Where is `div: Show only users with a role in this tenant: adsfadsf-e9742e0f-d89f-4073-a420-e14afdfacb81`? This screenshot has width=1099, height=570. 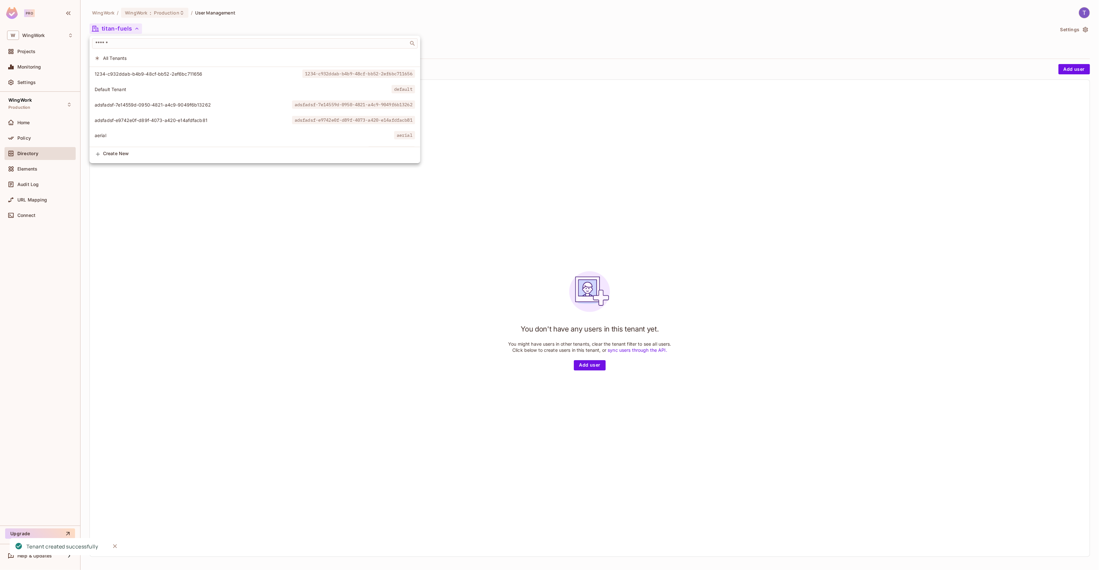
div: Show only users with a role in this tenant: adsfadsf-e9742e0f-d89f-4073-a420-e14afdfacb81 is located at coordinates (255, 120).